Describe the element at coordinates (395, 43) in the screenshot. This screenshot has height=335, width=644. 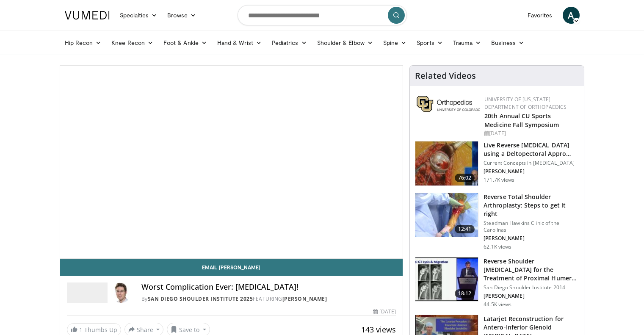
I see `a: Spine` at that location.